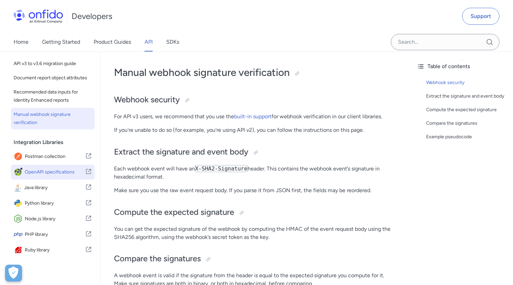  I want to click on div: Example pseudocode, so click(467, 137).